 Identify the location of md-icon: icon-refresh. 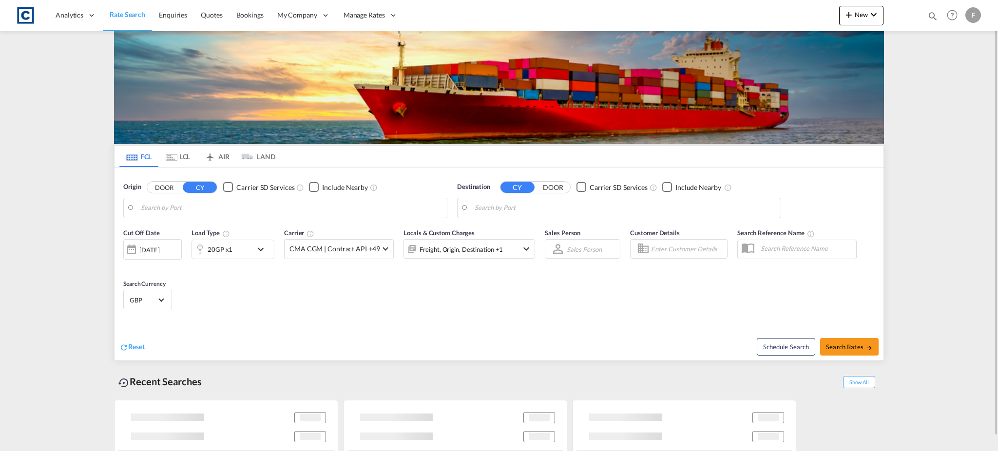
(124, 347).